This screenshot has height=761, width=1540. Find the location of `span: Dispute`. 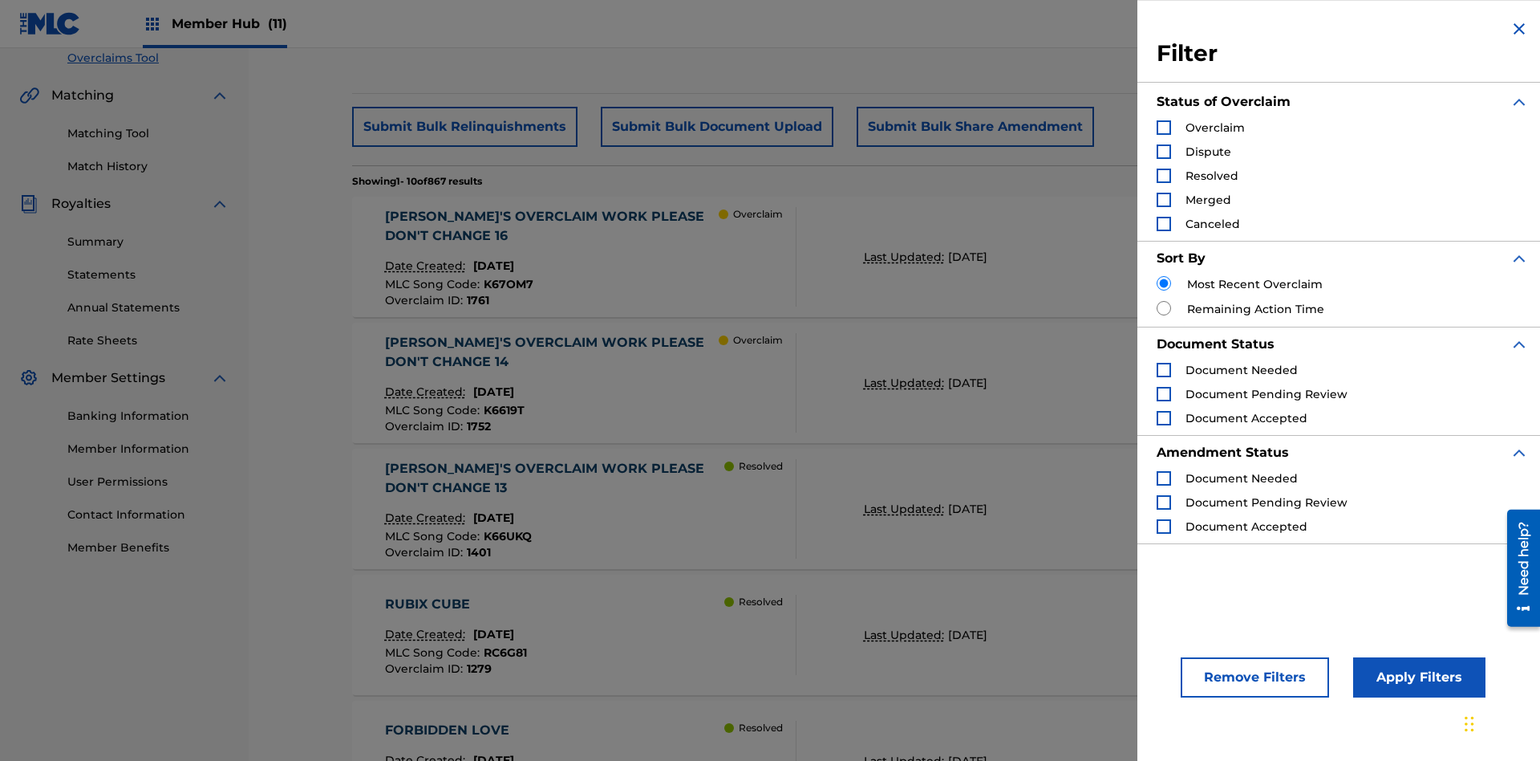

span: Dispute is located at coordinates (1208, 152).